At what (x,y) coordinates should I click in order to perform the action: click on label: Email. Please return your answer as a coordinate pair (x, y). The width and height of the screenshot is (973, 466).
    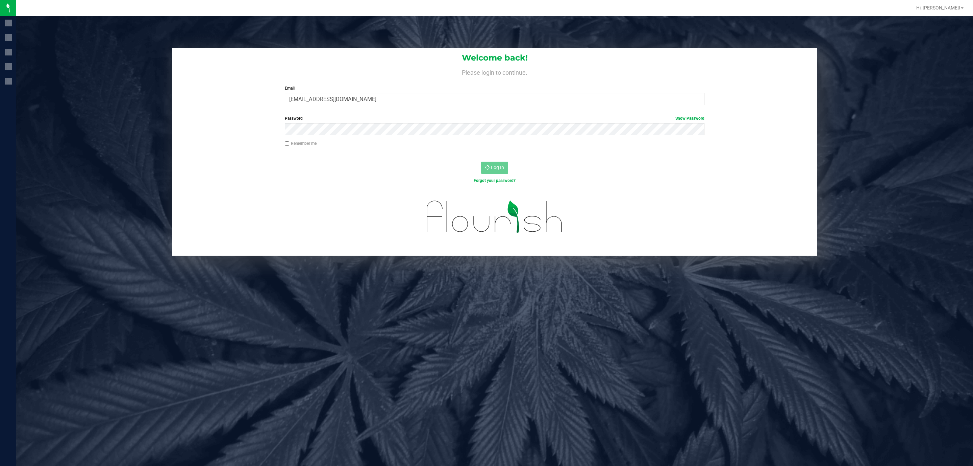
    Looking at the image, I should click on (495, 88).